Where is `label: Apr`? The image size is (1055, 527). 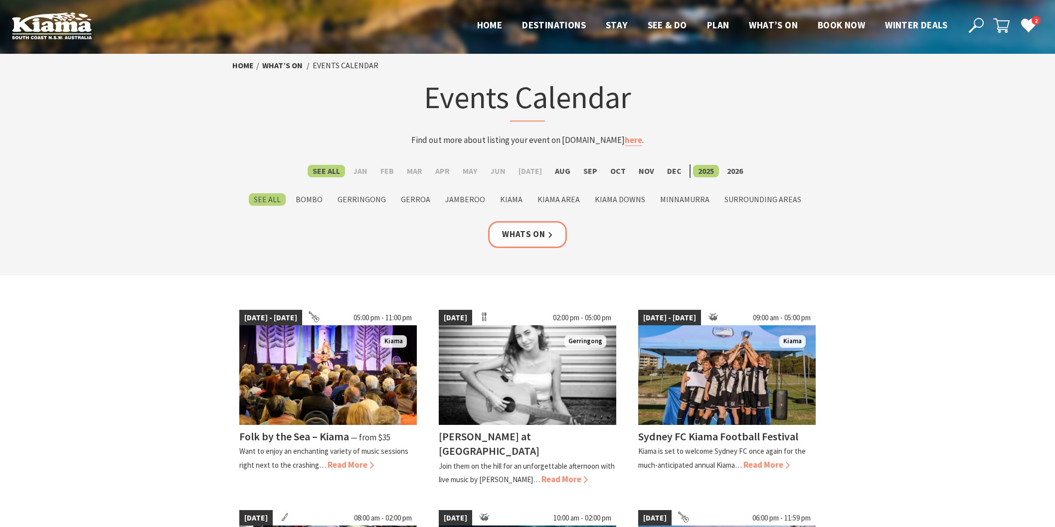 label: Apr is located at coordinates (442, 171).